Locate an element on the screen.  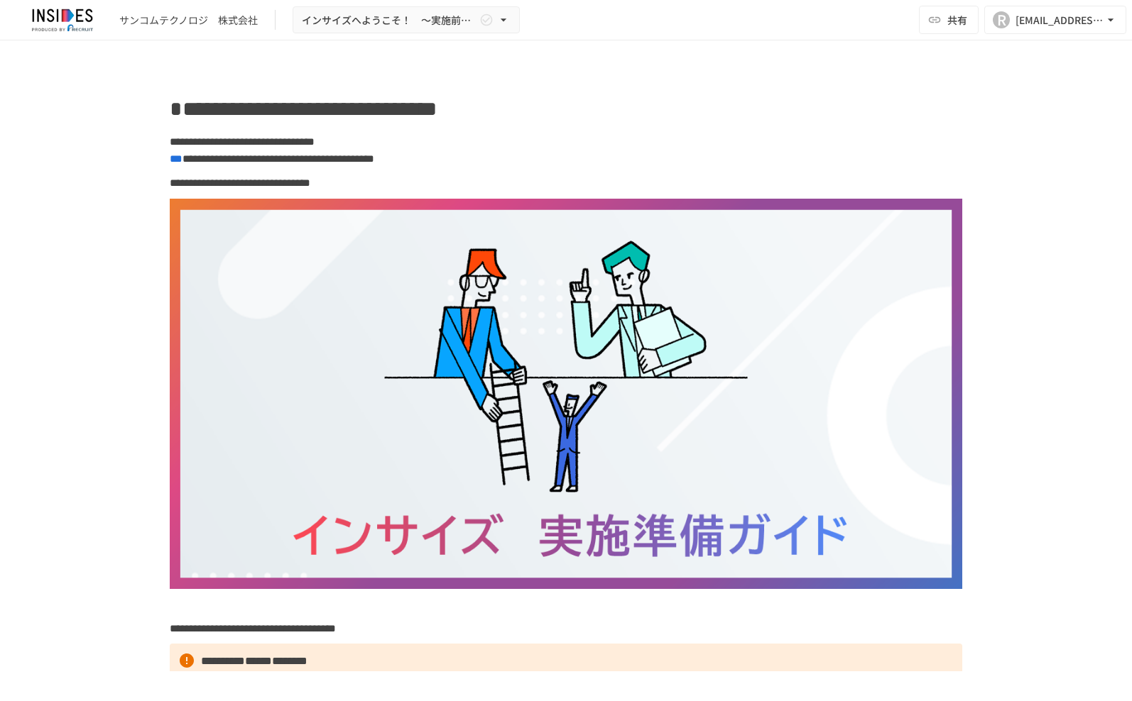
button: インサイズへようこそ！ ～実施前のご案内～ is located at coordinates (406, 20).